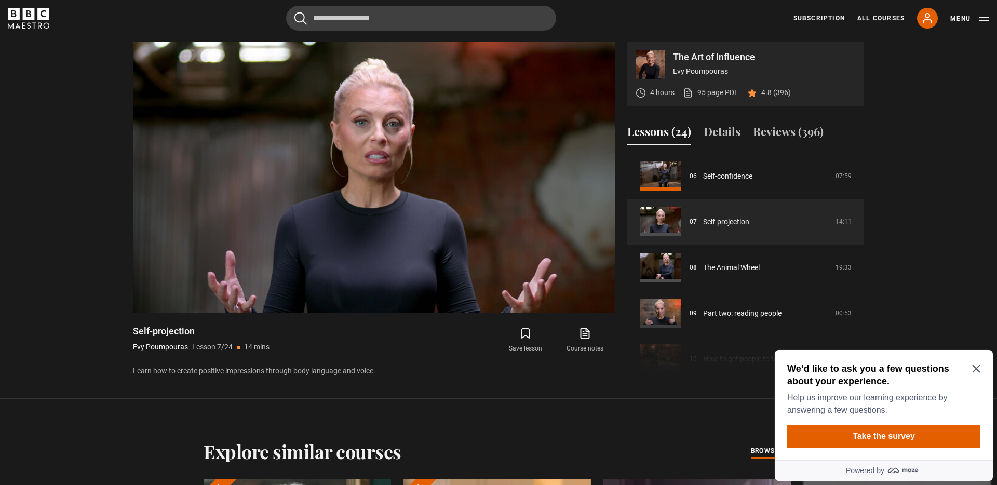 The width and height of the screenshot is (997, 485). I want to click on a: BBC Maestro, so click(29, 18).